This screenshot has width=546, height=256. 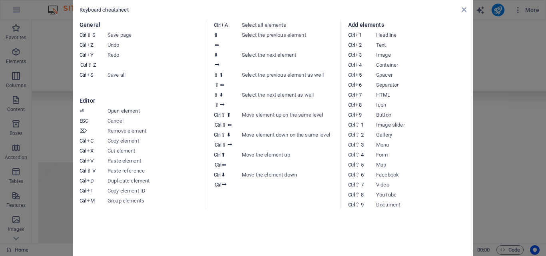 What do you see at coordinates (358, 65) in the screenshot?
I see `i: 4` at bounding box center [358, 65].